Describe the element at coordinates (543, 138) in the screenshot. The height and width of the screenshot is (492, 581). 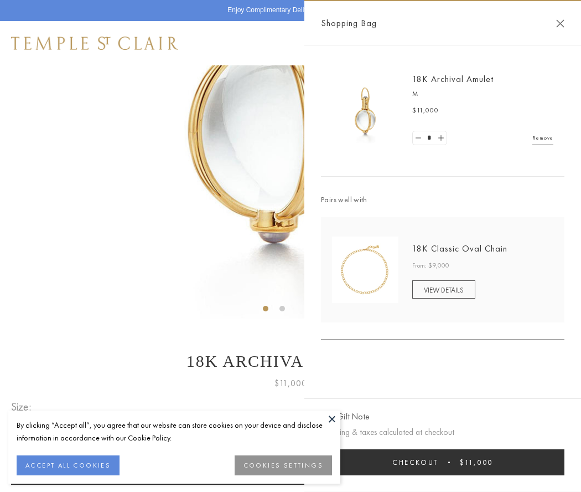
I see `a: Remove` at that location.